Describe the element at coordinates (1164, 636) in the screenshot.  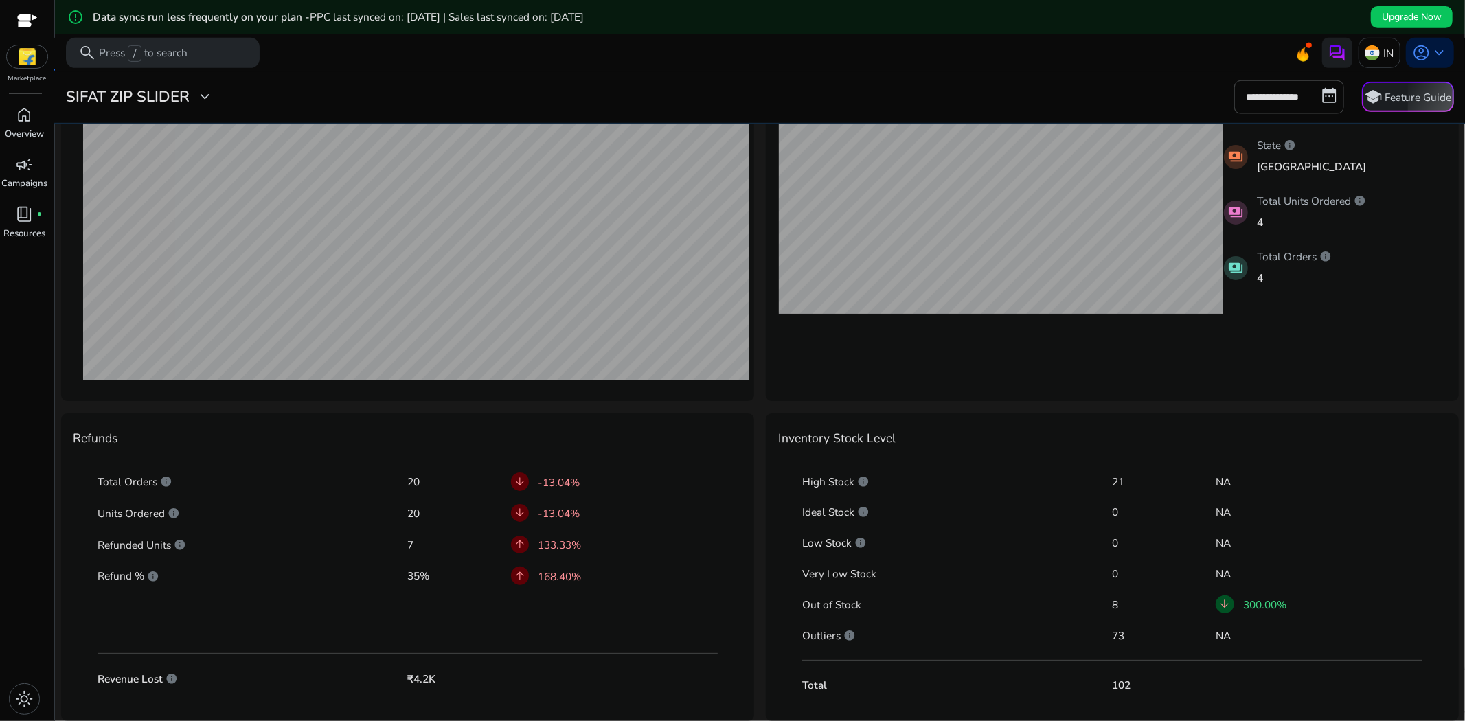
I see `p: 73` at that location.